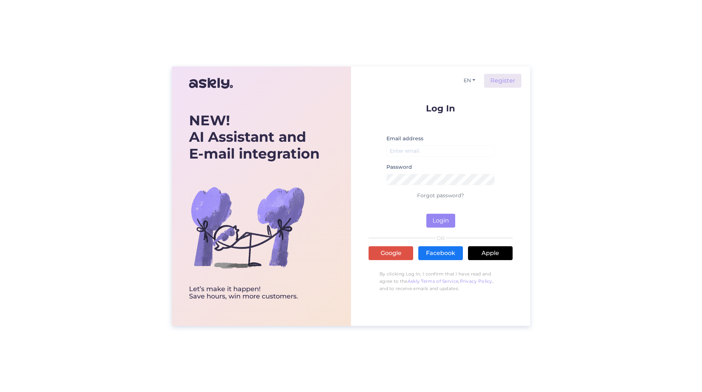 The height and width of the screenshot is (392, 702). What do you see at coordinates (210, 120) in the screenshot?
I see `b: NEW!` at bounding box center [210, 120].